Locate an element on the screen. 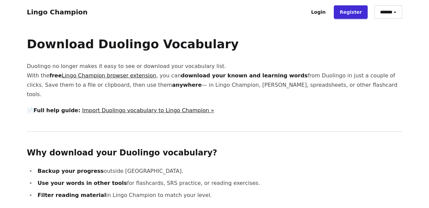  a: Lingo Champion is located at coordinates (57, 12).